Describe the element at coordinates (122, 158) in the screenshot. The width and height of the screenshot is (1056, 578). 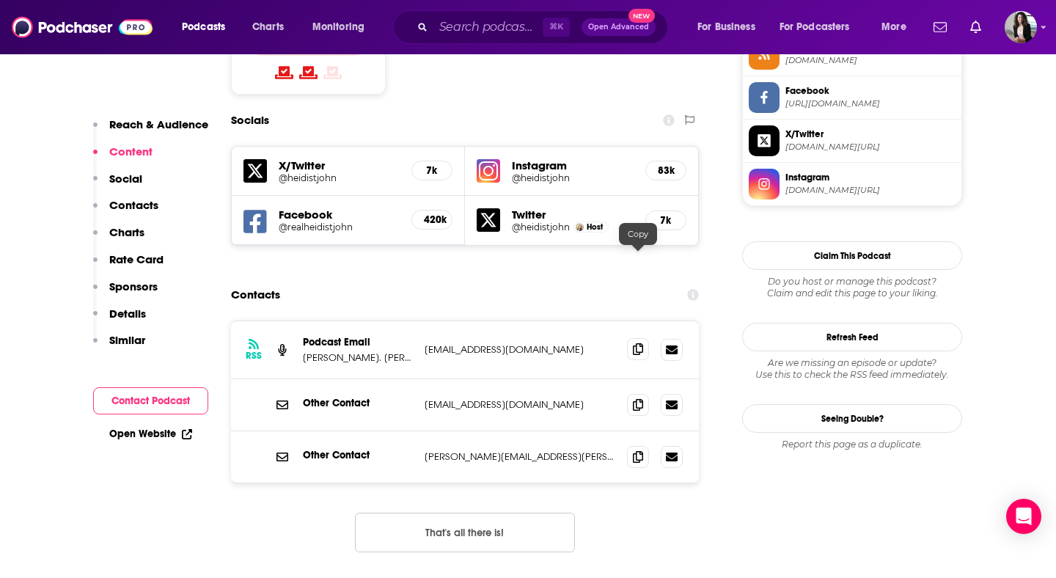
I see `button: Content` at that location.